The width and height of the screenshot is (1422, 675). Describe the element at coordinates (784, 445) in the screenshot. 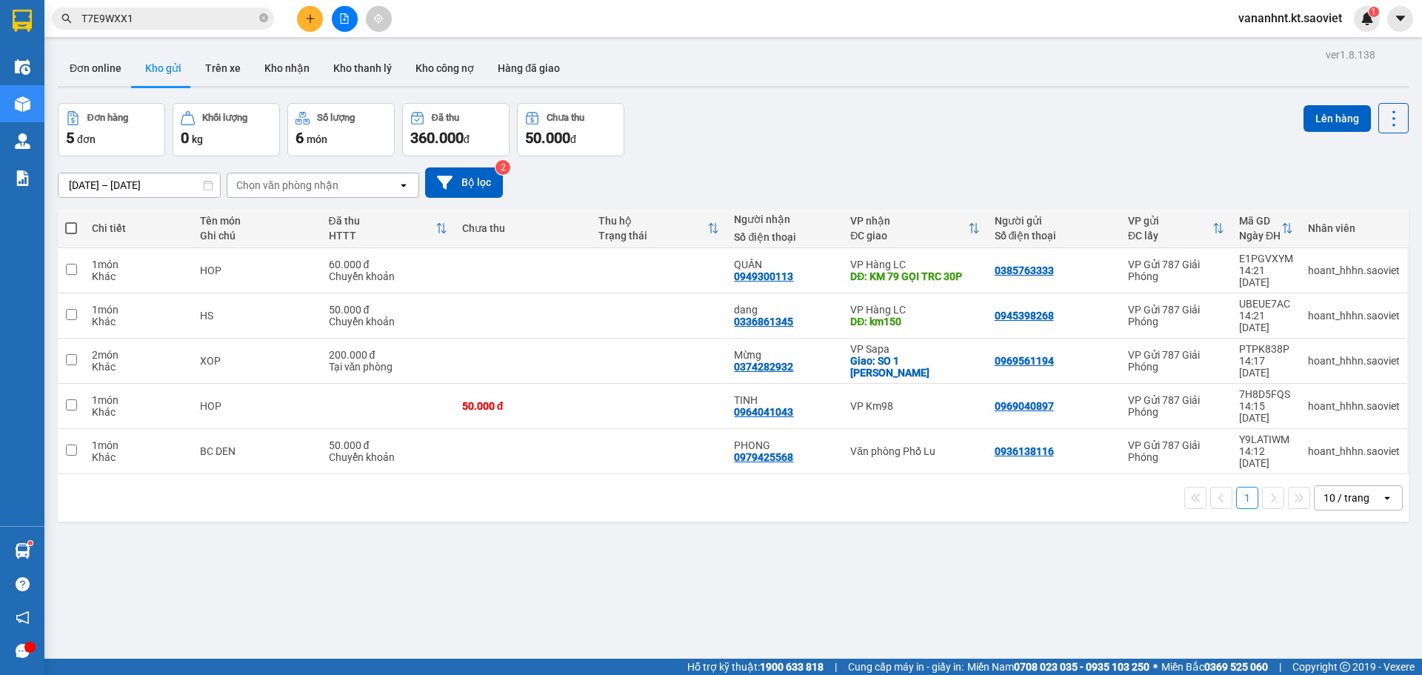

I see `div: PHONG` at that location.